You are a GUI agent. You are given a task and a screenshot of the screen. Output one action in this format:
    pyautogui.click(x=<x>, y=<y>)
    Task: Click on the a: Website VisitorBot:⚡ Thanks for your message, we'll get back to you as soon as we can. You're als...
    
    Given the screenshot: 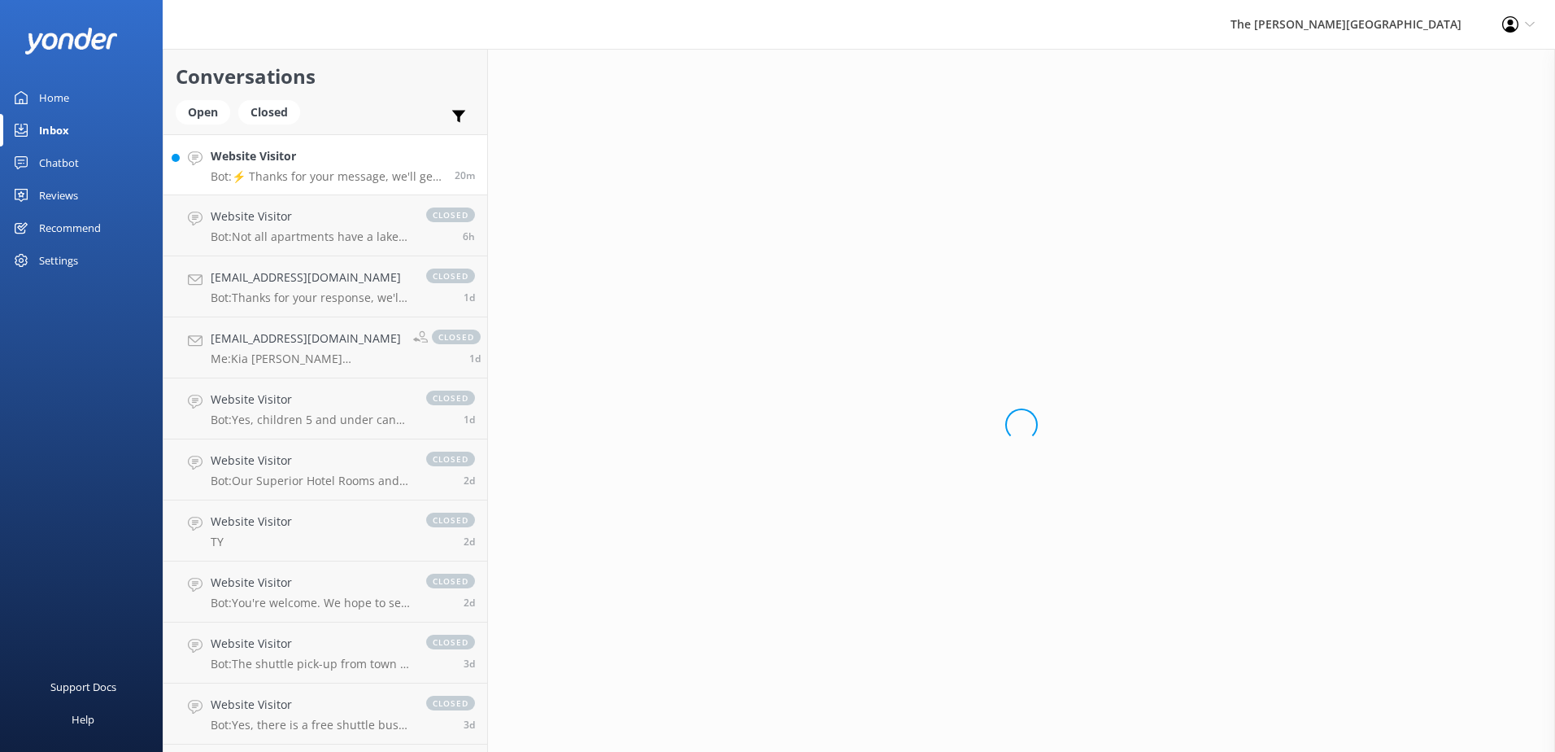 What is the action you would take?
    pyautogui.click(x=325, y=164)
    